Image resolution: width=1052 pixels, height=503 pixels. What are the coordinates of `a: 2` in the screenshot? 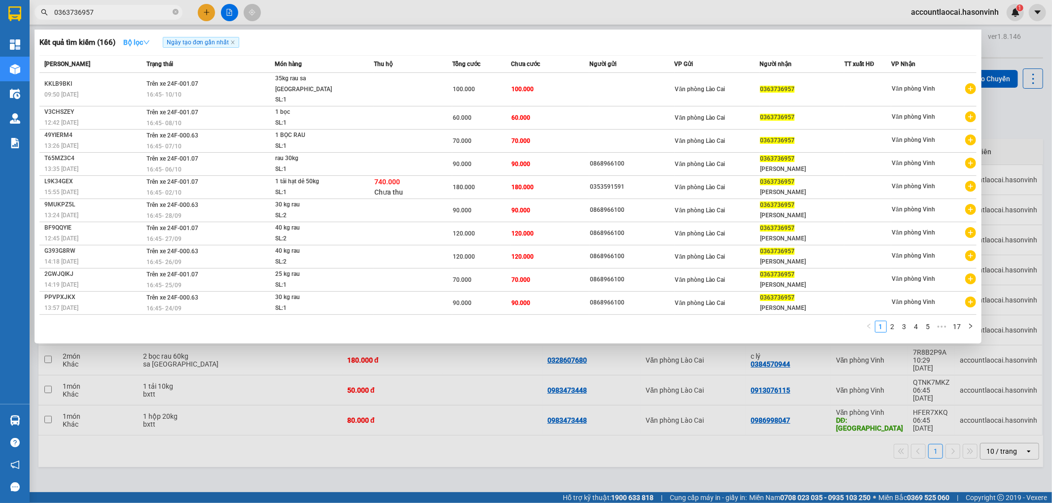 It's located at (892, 327).